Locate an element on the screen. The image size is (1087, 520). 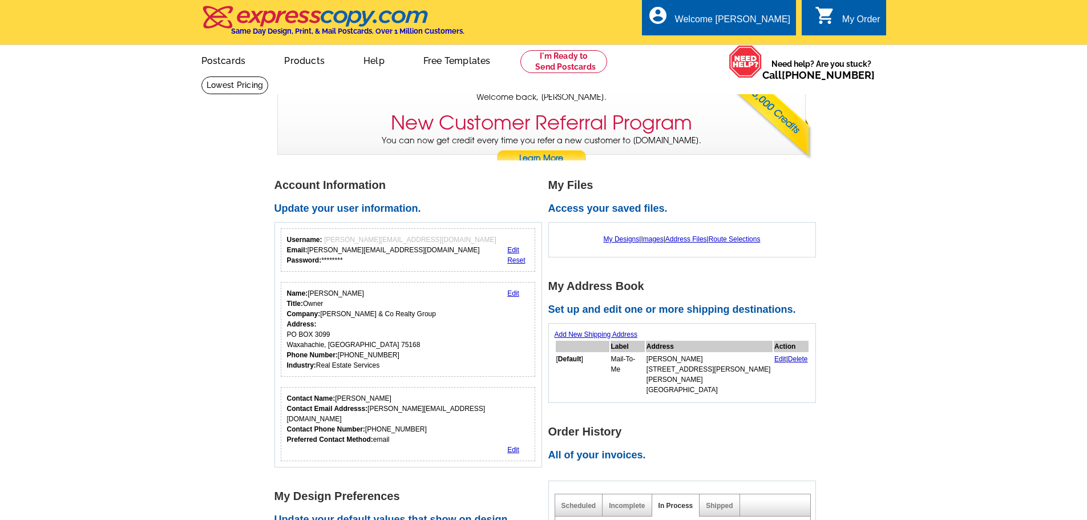
b: Default is located at coordinates (570, 359).